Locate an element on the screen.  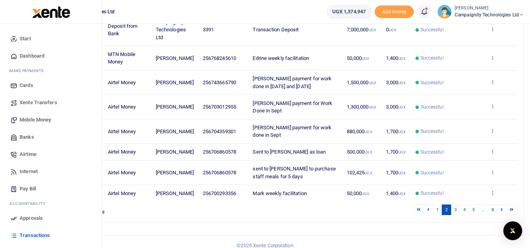
li: Ac is located at coordinates (51, 204).